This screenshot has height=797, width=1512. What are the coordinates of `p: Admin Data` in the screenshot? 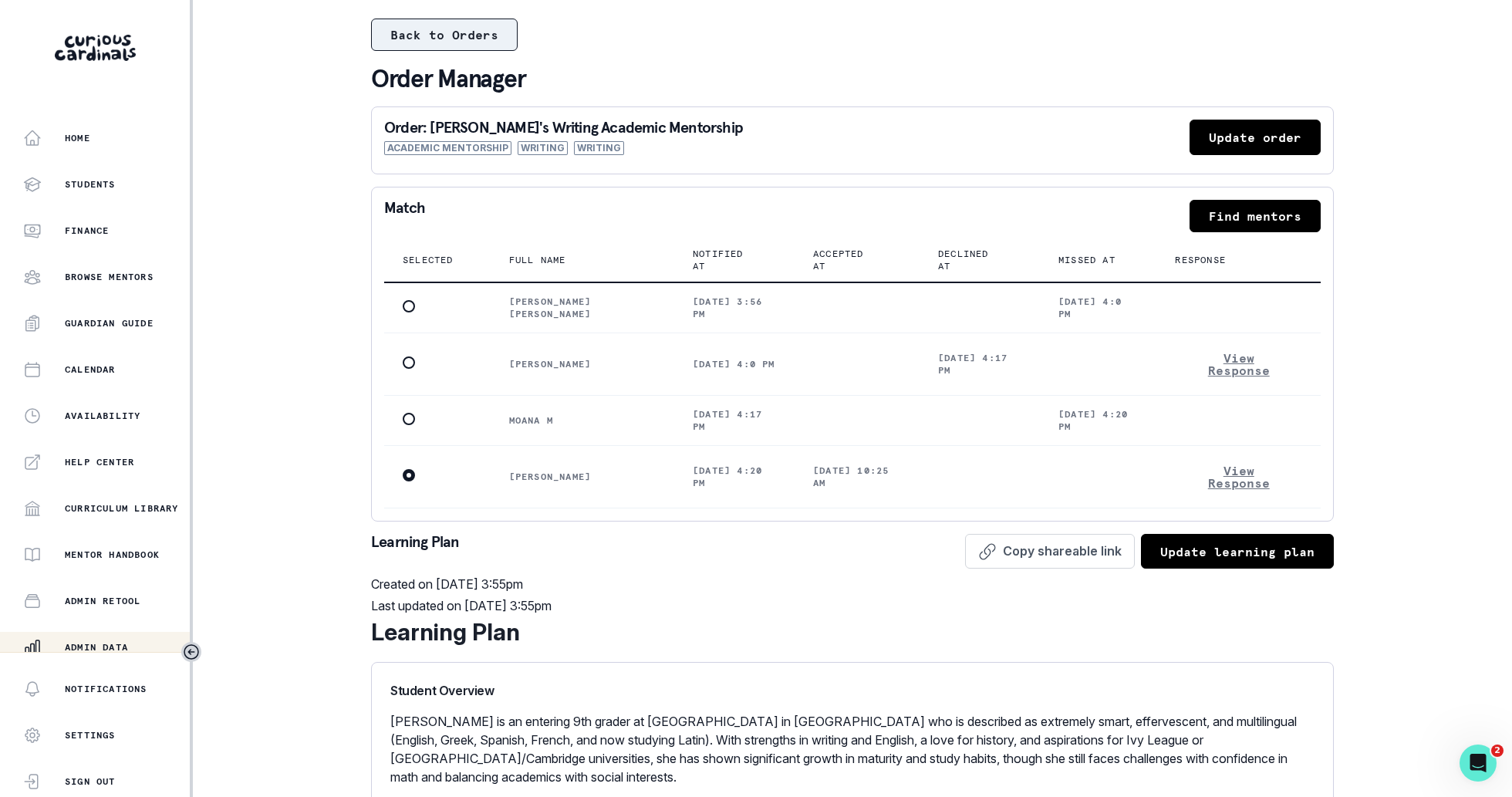 It's located at (96, 648).